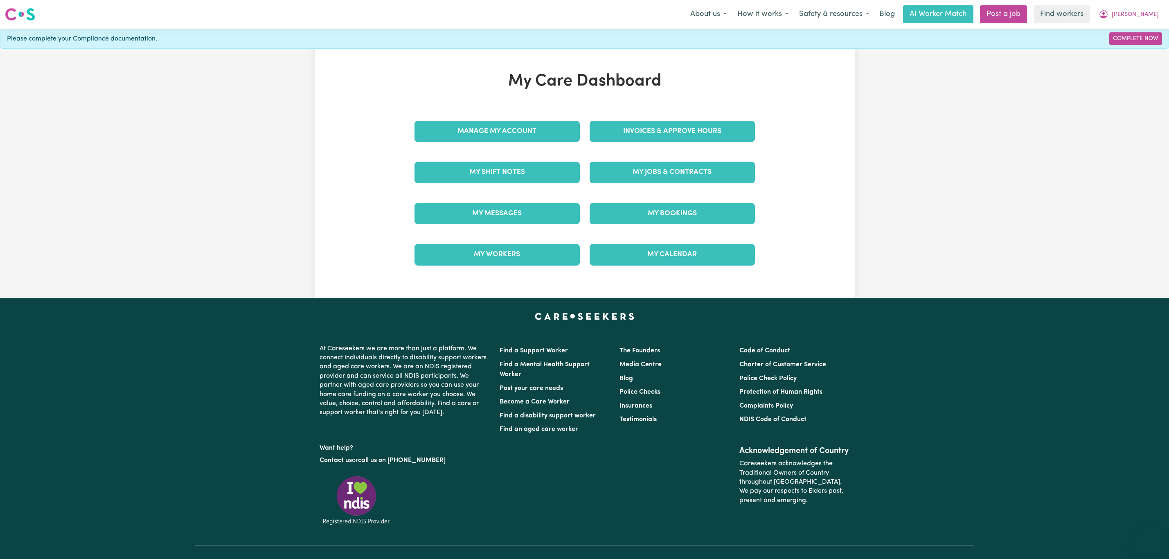  What do you see at coordinates (672, 255) in the screenshot?
I see `a: My Calendar` at bounding box center [672, 255].